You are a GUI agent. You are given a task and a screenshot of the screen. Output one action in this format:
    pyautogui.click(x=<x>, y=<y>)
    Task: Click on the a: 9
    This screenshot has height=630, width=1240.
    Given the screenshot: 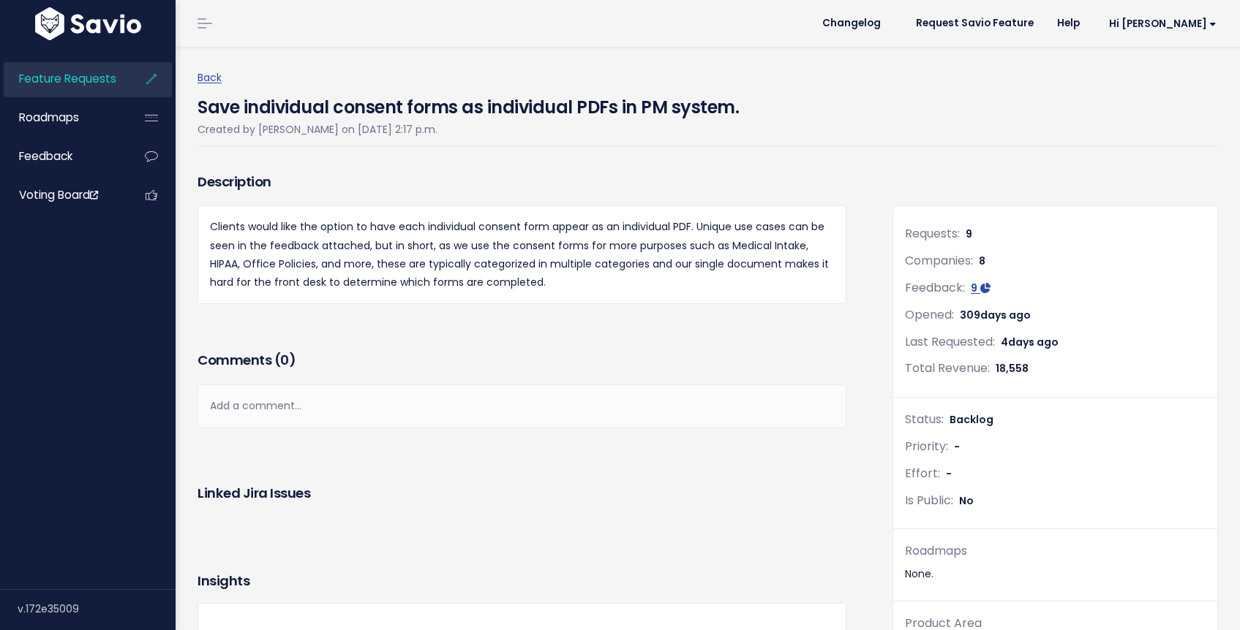 What is the action you would take?
    pyautogui.click(x=980, y=288)
    